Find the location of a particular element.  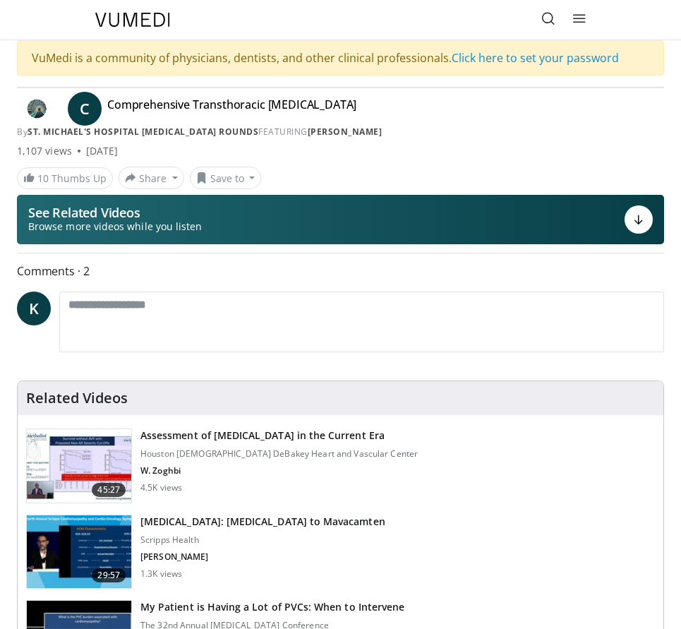

span: C is located at coordinates (85, 109).